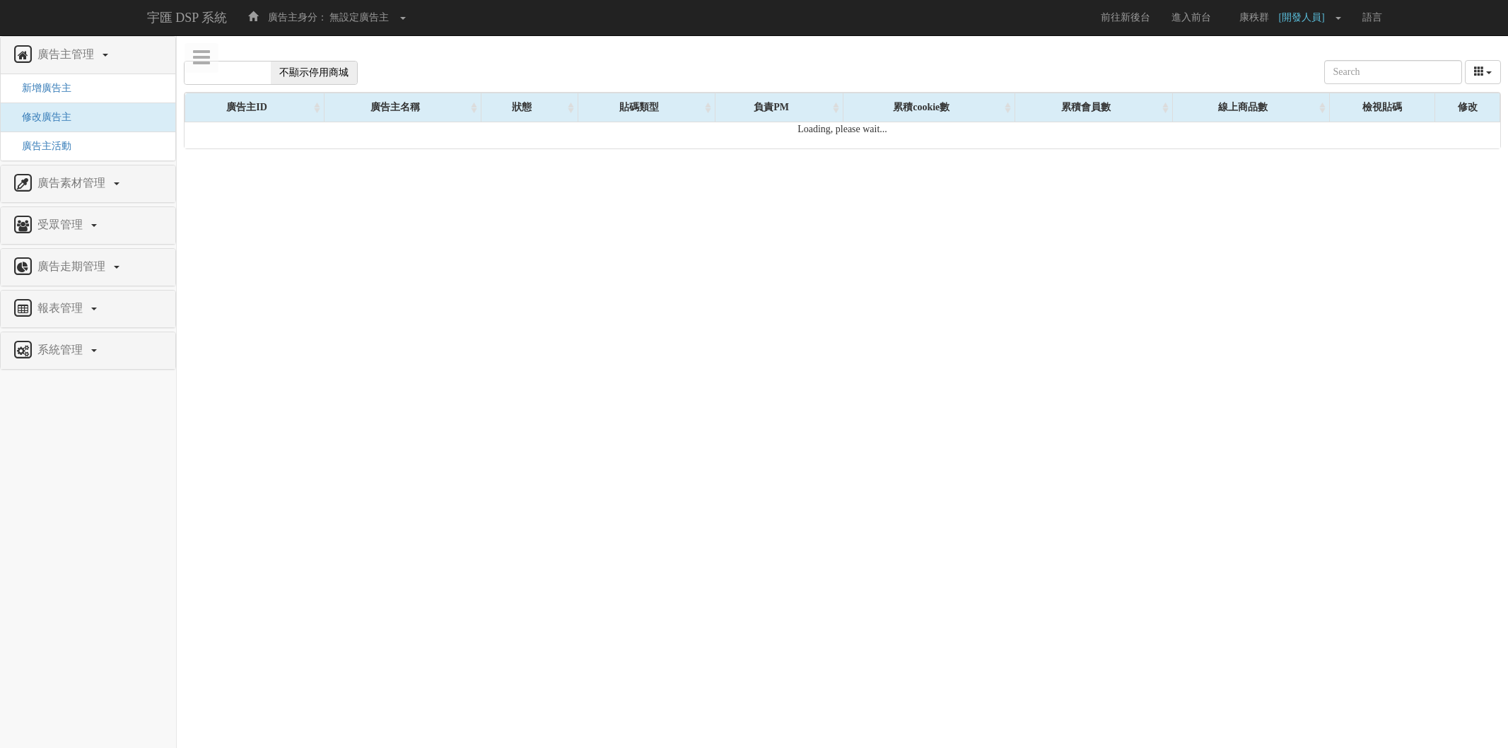 The height and width of the screenshot is (748, 1508). Describe the element at coordinates (929, 107) in the screenshot. I see `div: 累積cookie數` at that location.